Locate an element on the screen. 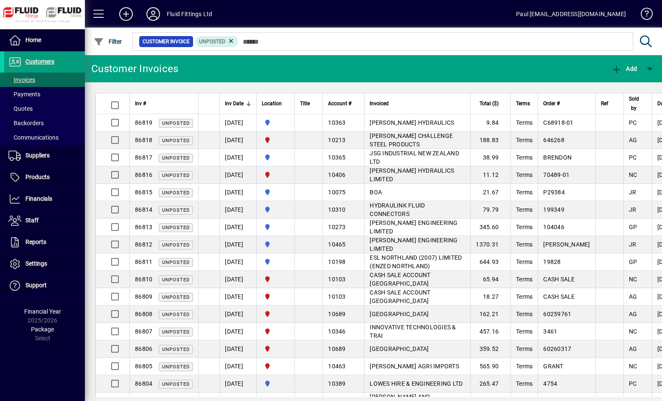 This screenshot has width=662, height=401. mat-chip: Customer Invoice Status: Unposted is located at coordinates (217, 42).